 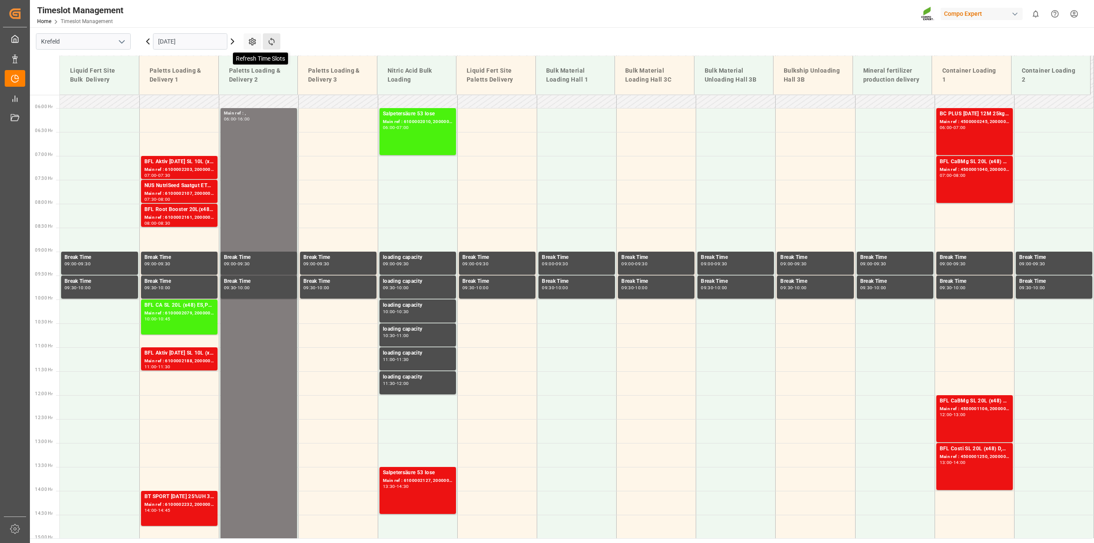 I want to click on div: 08:30, so click(x=164, y=223).